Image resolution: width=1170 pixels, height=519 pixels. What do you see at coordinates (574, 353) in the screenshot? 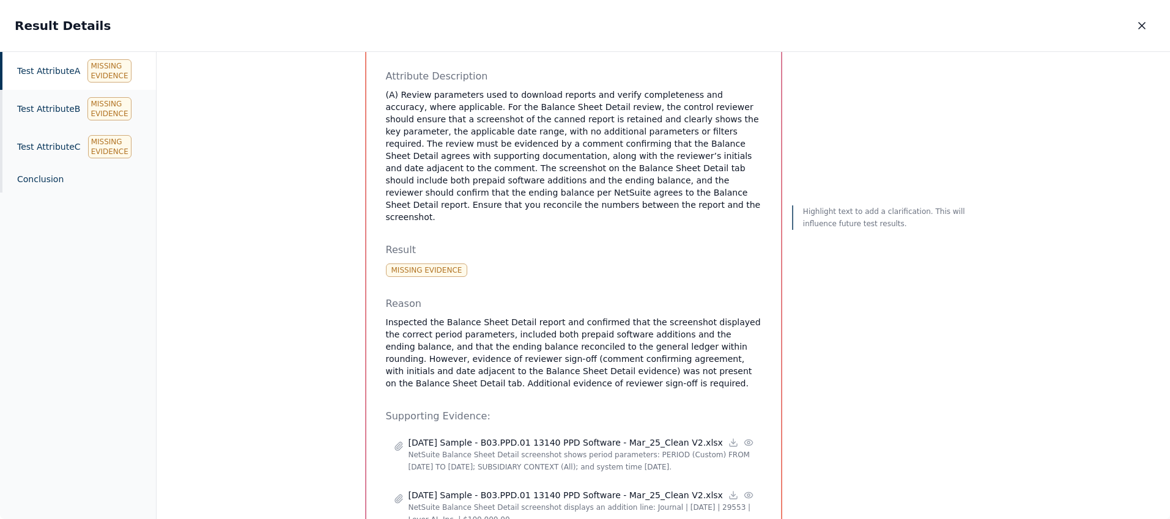
I see `p: Inspected the Balance Sheet Detail report and confirmed that the screenshot displayed the correct...` at bounding box center [574, 353].